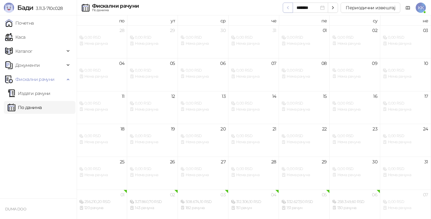  Describe the element at coordinates (172, 162) in the screenshot. I see `div: 26` at that location.